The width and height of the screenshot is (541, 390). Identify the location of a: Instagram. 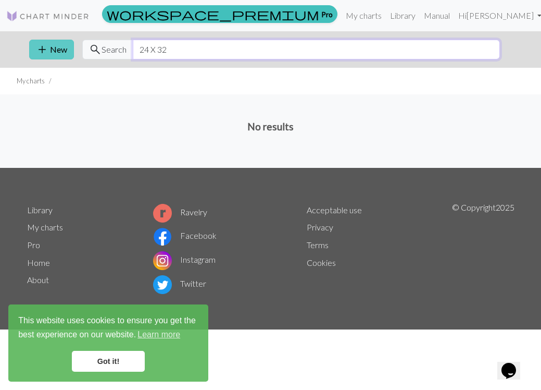
(184, 259).